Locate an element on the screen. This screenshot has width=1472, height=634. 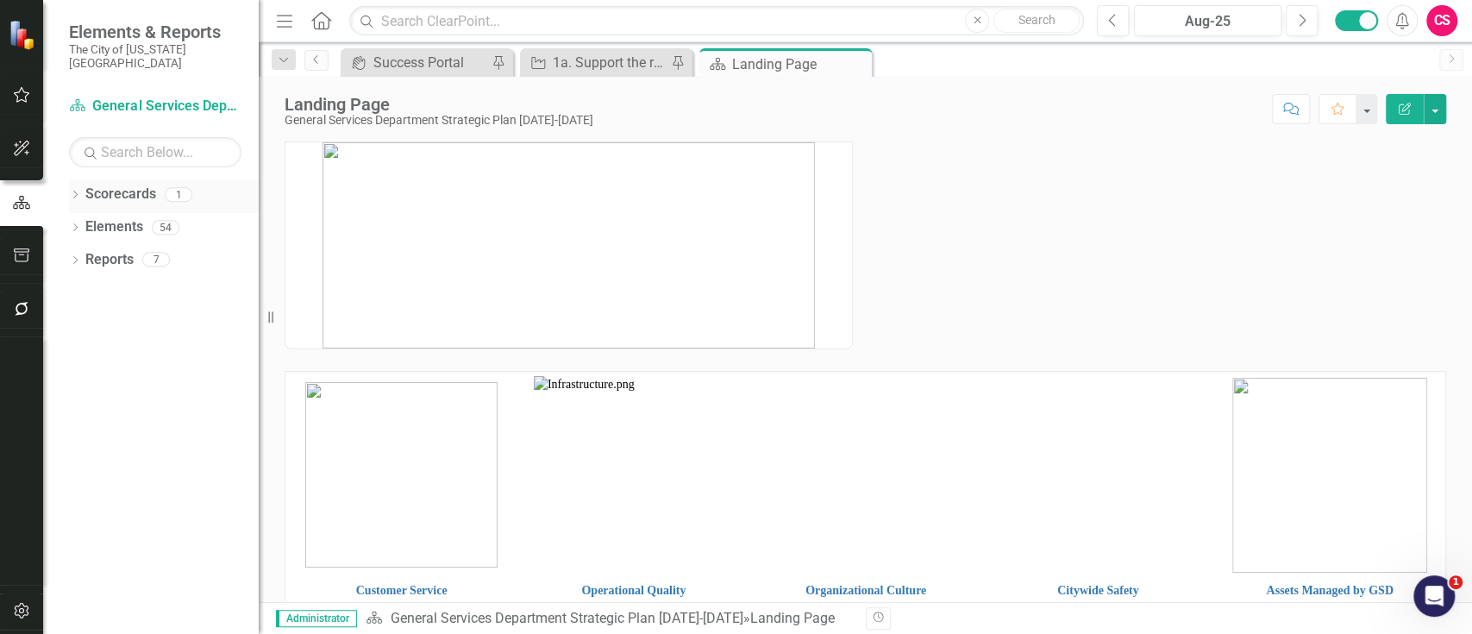
div: 1 is located at coordinates (178, 194).